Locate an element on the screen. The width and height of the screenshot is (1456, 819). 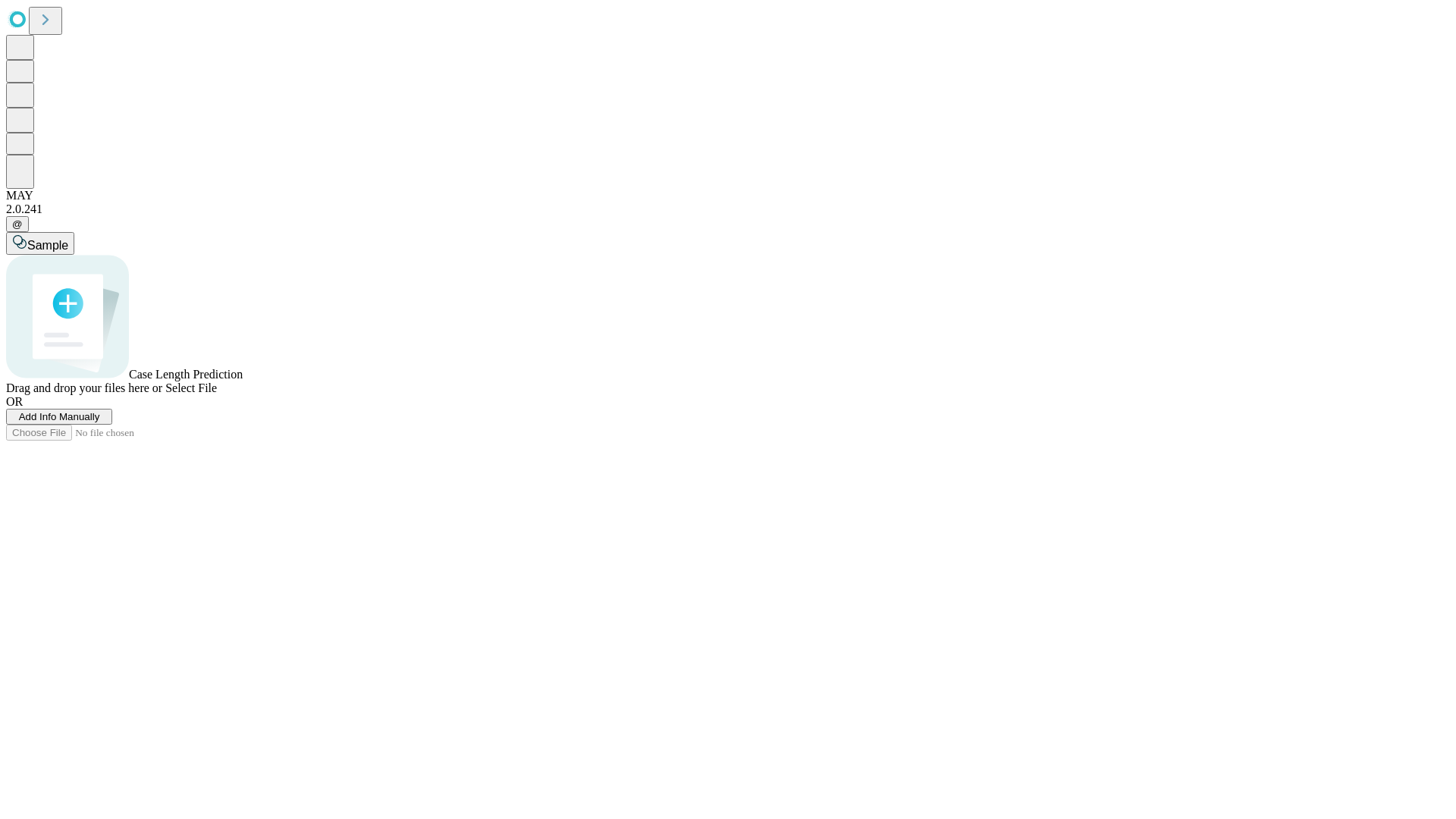
span: Case Length Prediction is located at coordinates (186, 374).